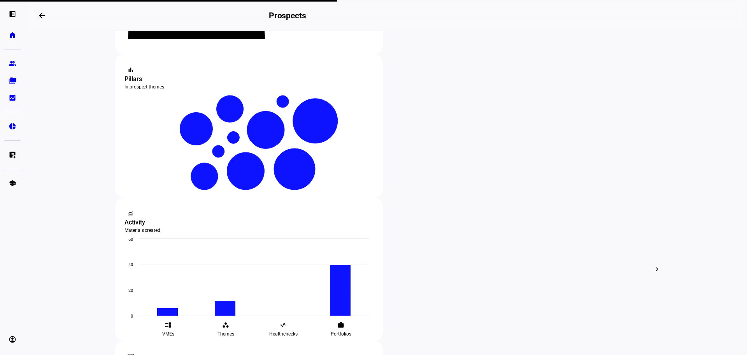  I want to click on span: VMEs, so click(168, 334).